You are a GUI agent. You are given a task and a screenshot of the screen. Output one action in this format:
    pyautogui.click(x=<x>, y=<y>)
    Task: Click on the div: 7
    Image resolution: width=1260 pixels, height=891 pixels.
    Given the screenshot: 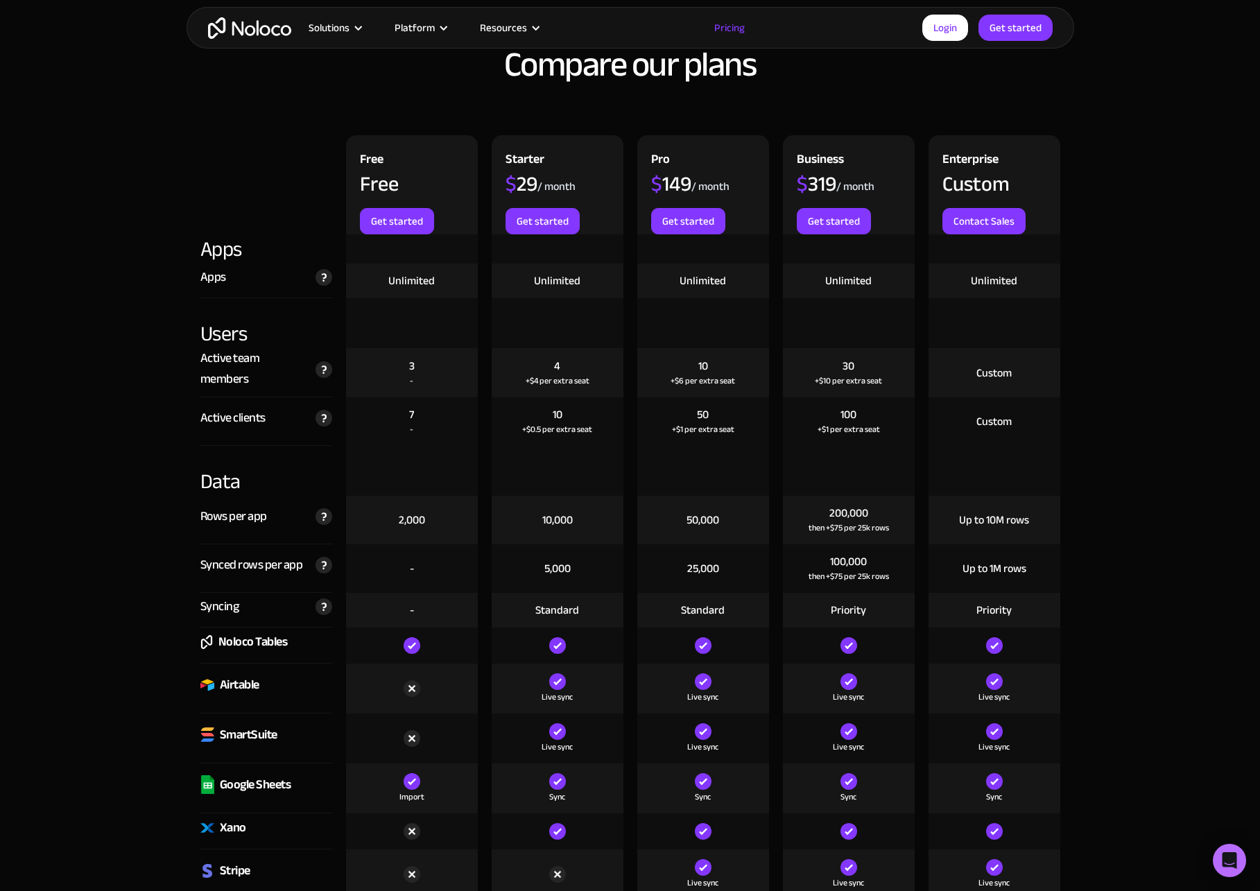 What is the action you would take?
    pyautogui.click(x=411, y=415)
    